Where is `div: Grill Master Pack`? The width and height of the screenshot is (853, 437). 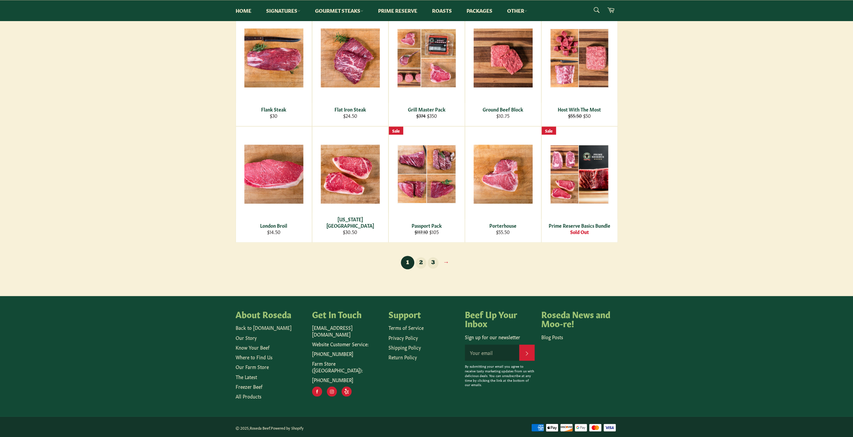 div: Grill Master Pack is located at coordinates (426, 109).